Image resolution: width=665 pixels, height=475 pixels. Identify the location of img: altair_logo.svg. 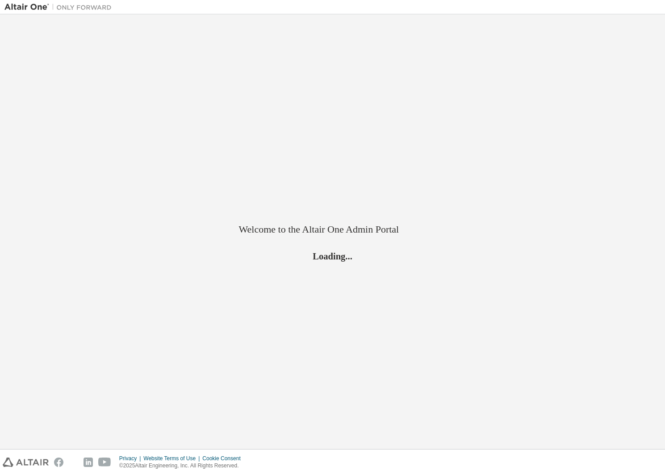
(25, 462).